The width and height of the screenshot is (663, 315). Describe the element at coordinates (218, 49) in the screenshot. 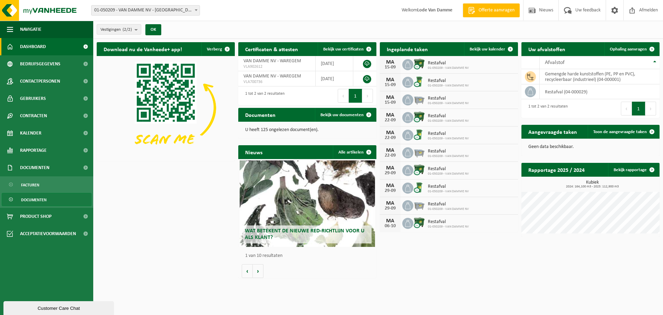

I see `button: Verberg` at that location.